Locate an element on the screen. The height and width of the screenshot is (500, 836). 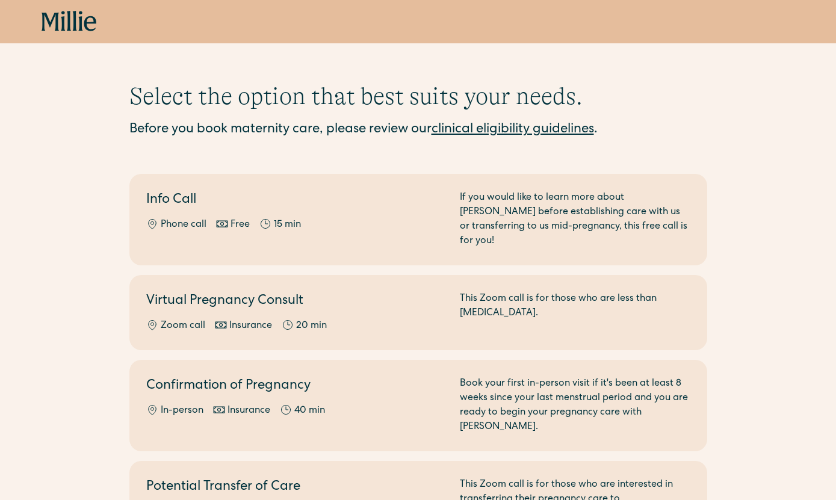
div: Zoom call is located at coordinates (183, 326).